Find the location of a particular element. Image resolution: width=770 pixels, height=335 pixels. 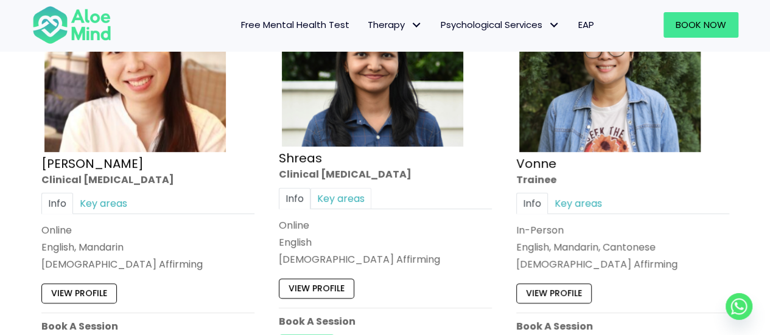

a: EAP is located at coordinates (586, 25).